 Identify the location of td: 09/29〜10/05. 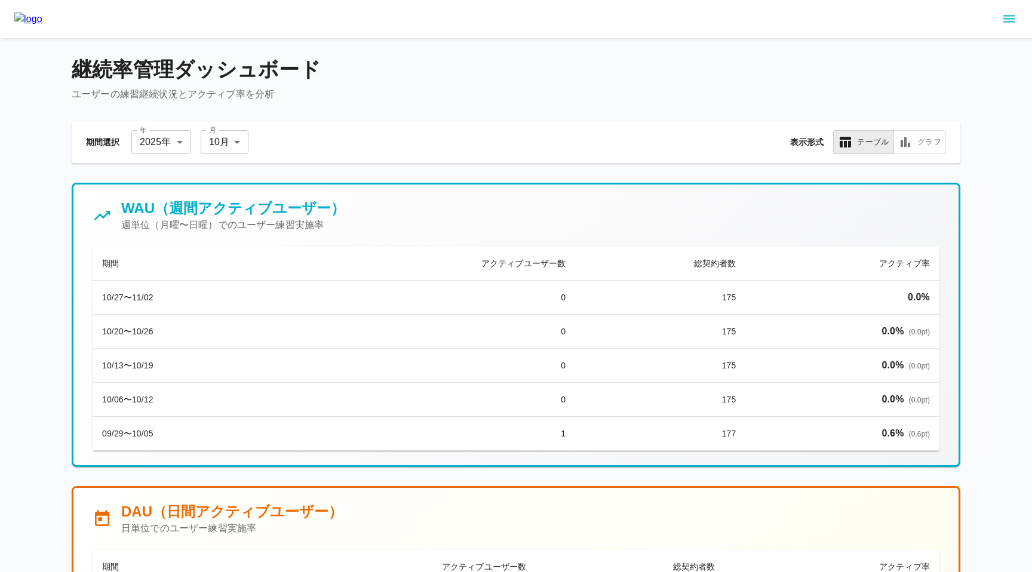
(190, 434).